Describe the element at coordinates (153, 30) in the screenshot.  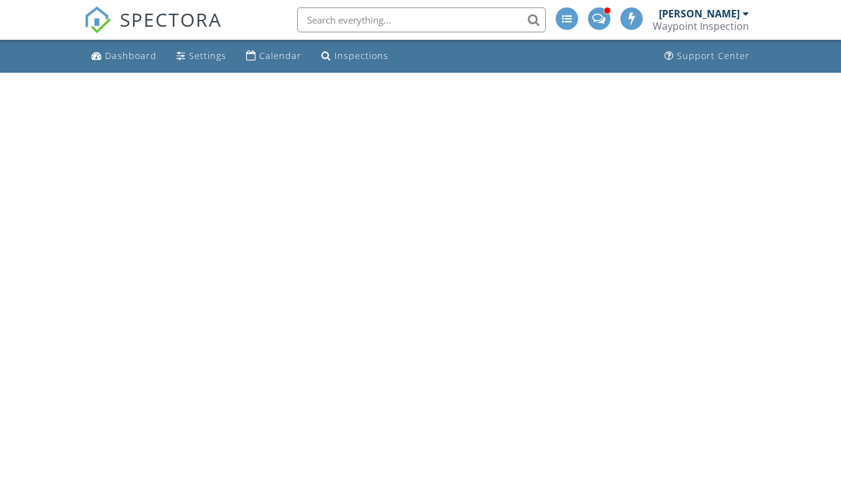
I see `a: SPECTORA` at that location.